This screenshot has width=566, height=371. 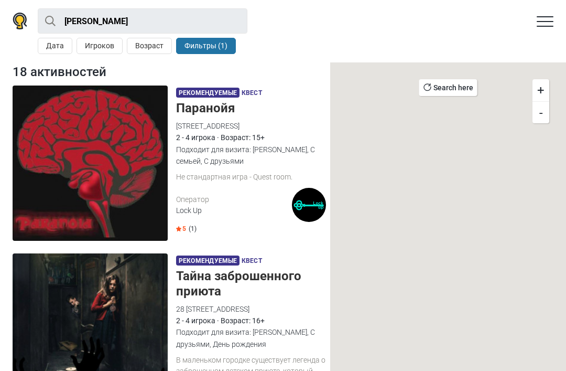 I want to click on button: Фильтры (1), so click(x=206, y=46).